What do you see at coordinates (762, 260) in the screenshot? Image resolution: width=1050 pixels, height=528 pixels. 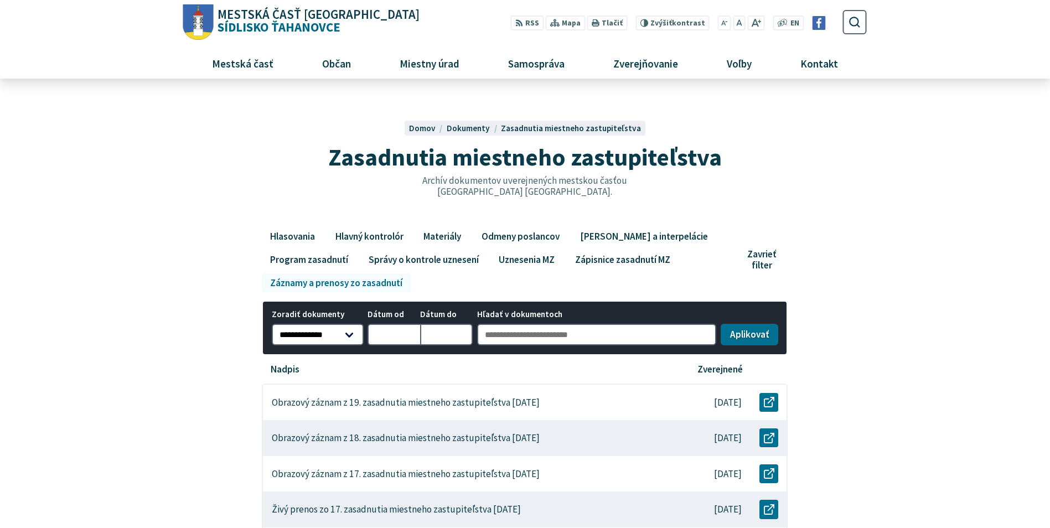 I see `span: Zavrieť filter` at bounding box center [762, 260].